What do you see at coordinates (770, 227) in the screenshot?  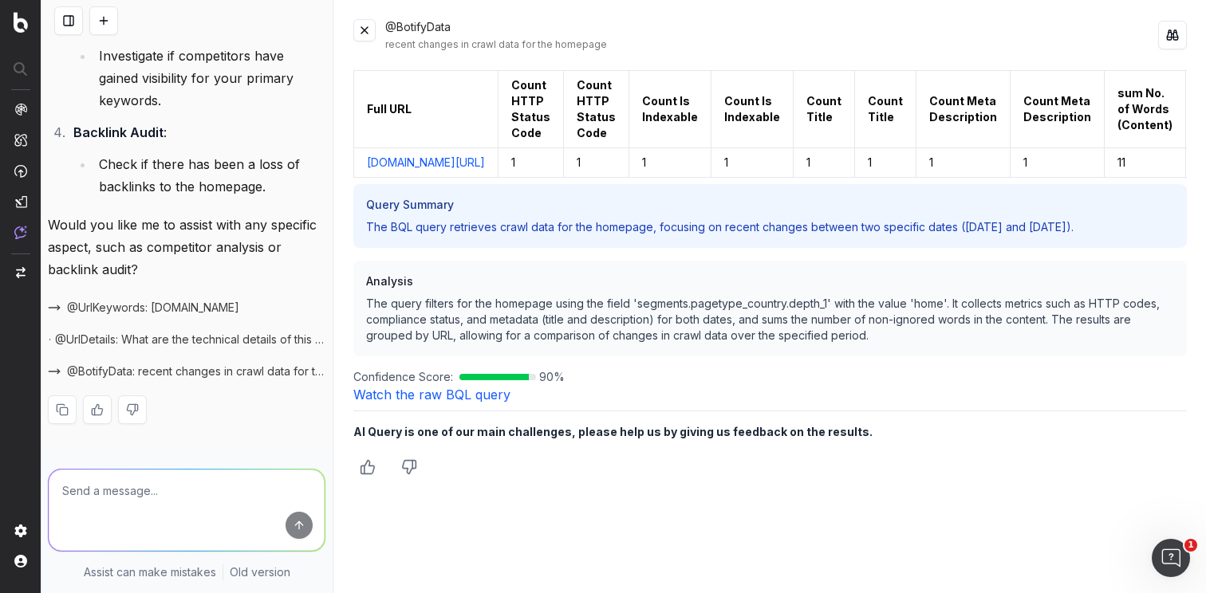 I see `p: The BQL query retrieves crawl data for the homepage, focusing on recent changes between two speci...` at bounding box center [770, 227].